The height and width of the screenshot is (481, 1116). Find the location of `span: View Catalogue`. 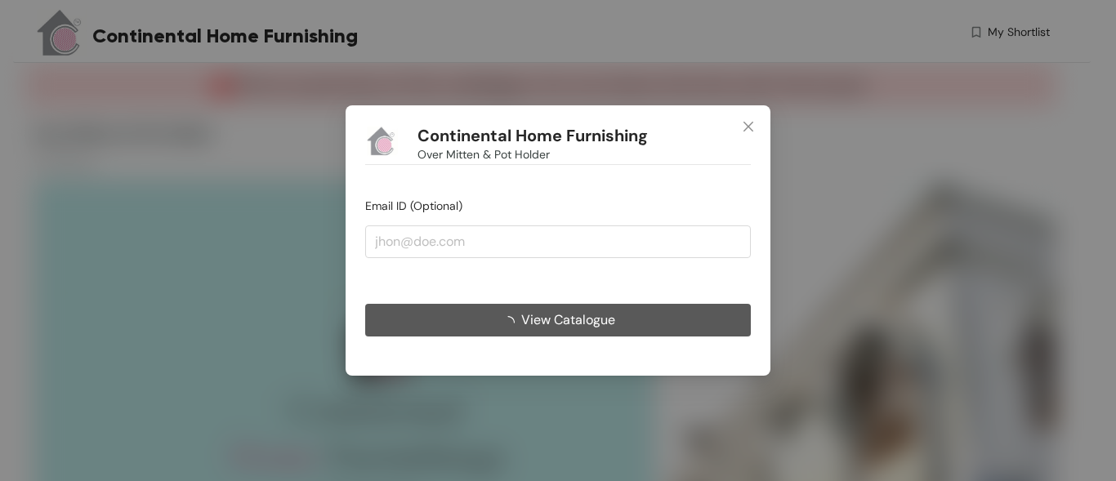

span: View Catalogue is located at coordinates (568, 319).